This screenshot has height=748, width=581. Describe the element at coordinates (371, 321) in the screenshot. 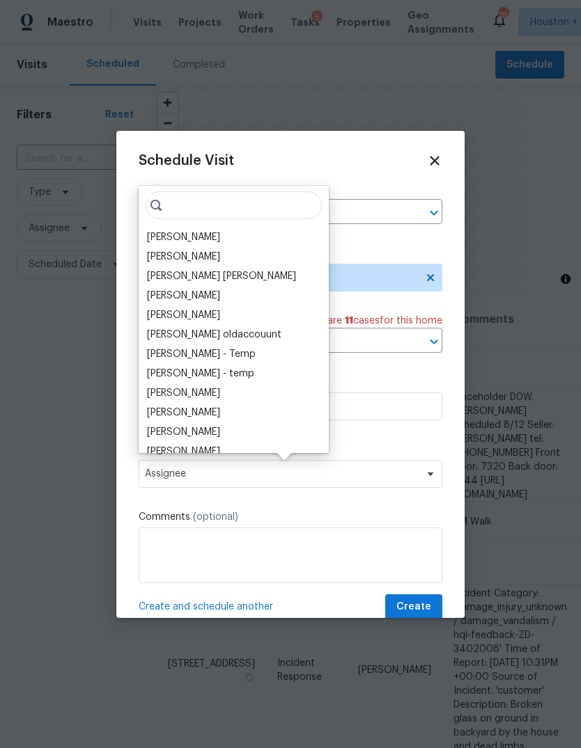

I see `span: There are case s for this home` at that location.